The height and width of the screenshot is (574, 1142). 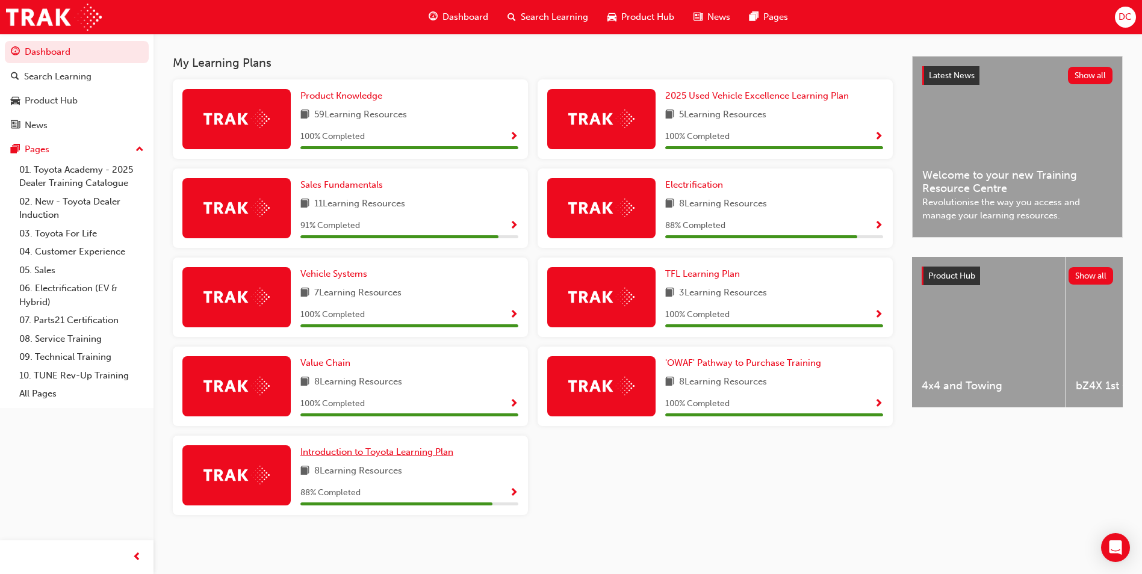 I want to click on span: 2025 Used Vehicle Excellence Learning Plan, so click(x=756, y=96).